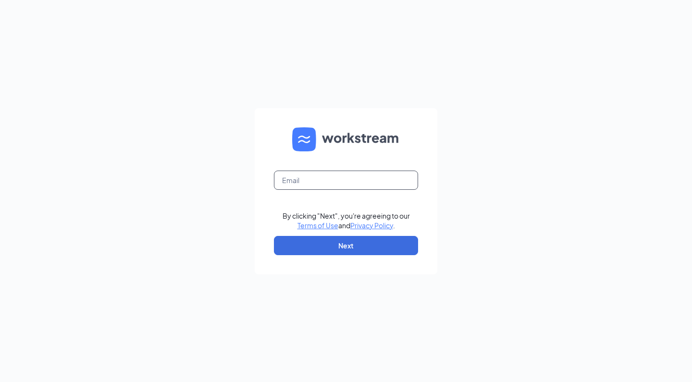 The height and width of the screenshot is (382, 692). I want to click on img: WS logo and Workstream text, so click(346, 139).